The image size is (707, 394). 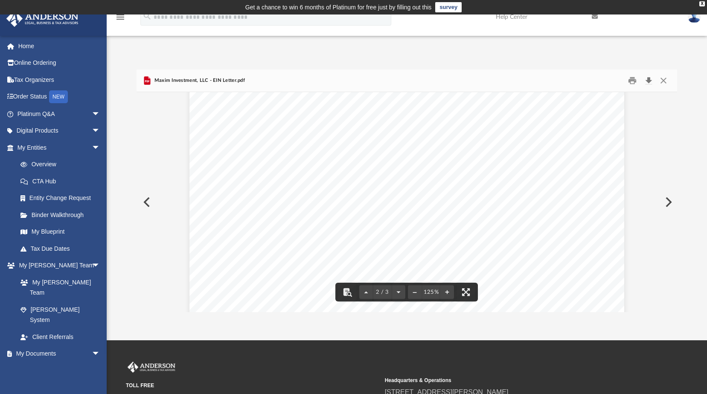 What do you see at coordinates (415, 292) in the screenshot?
I see `button: Zoom out` at bounding box center [415, 292].